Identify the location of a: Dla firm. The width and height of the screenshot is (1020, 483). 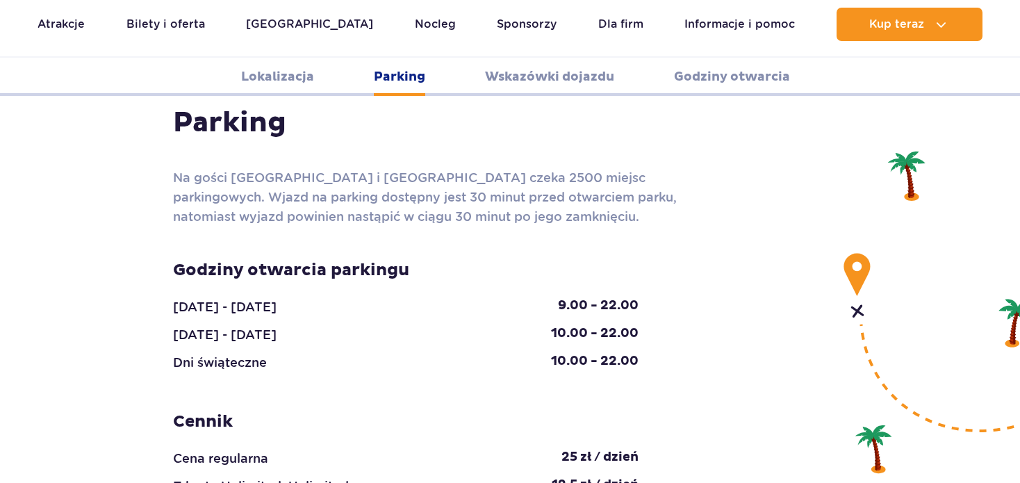
(620, 24).